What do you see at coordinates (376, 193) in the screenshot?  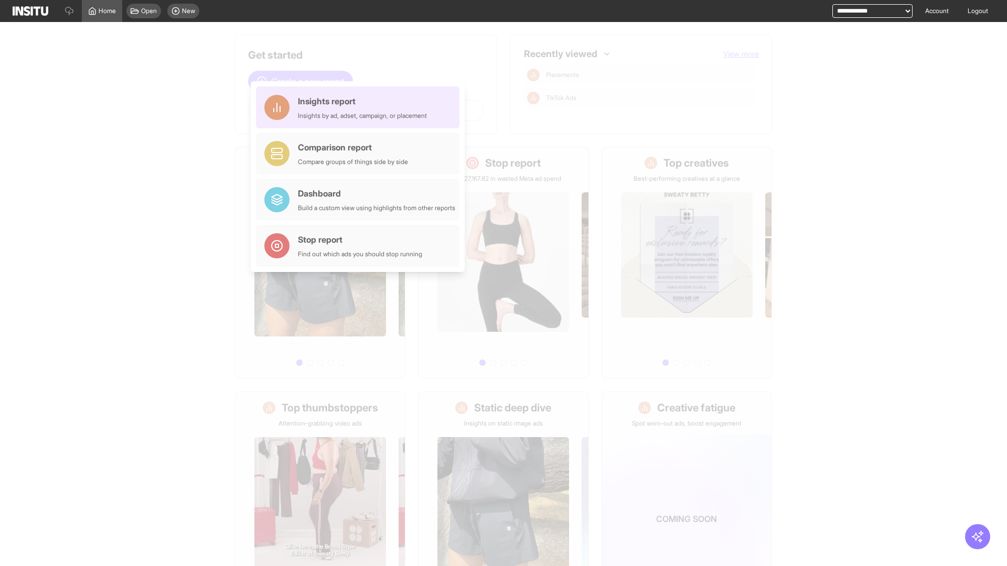 I see `div: Dashboard` at bounding box center [376, 193].